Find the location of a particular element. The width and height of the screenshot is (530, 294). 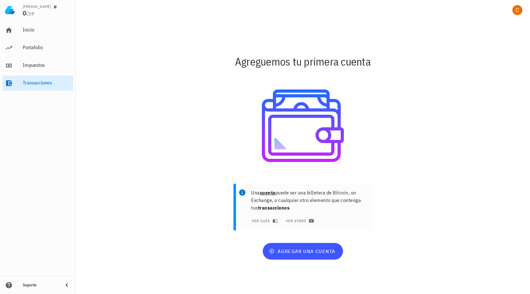

span: agregar una cuenta is located at coordinates (302, 251).